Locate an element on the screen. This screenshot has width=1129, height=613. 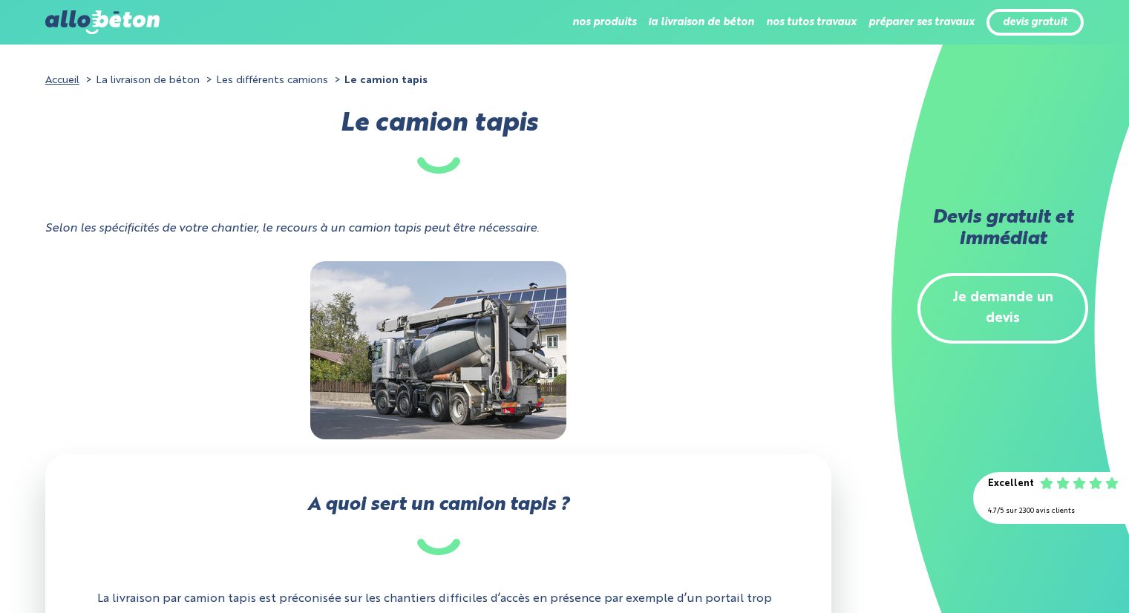
div: Excellent is located at coordinates (1011, 484).